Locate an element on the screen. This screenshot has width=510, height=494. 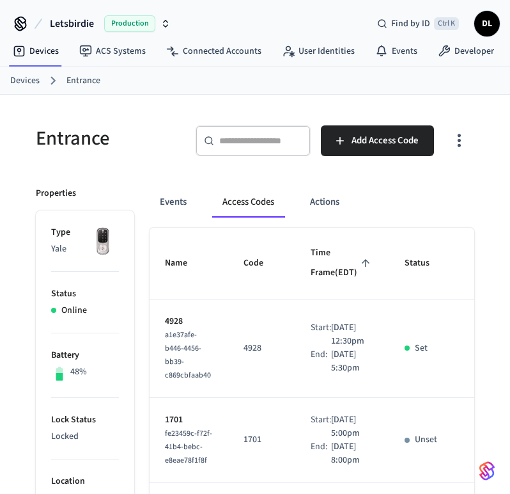
span: Find by ID is located at coordinates (411, 24).